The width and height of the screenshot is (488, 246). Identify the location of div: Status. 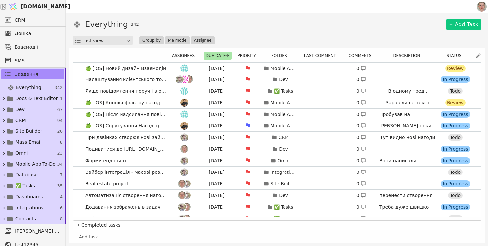
(456, 56).